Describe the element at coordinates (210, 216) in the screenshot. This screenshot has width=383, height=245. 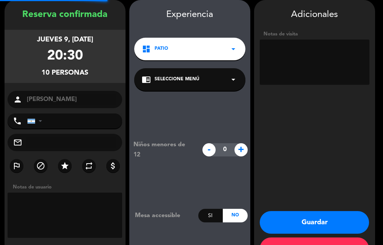
I see `div: Si` at that location.